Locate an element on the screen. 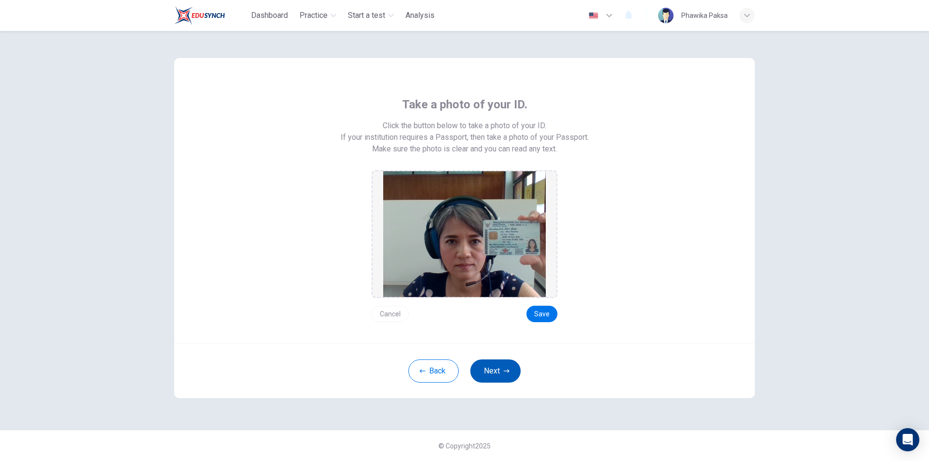  span: Start a test is located at coordinates (366, 15).